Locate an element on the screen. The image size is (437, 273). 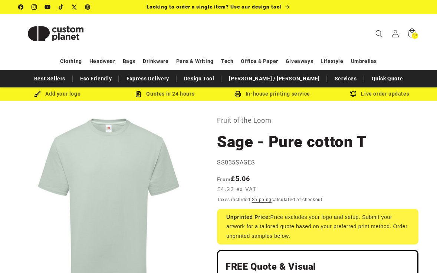
img: Custom Planet is located at coordinates (56, 34).